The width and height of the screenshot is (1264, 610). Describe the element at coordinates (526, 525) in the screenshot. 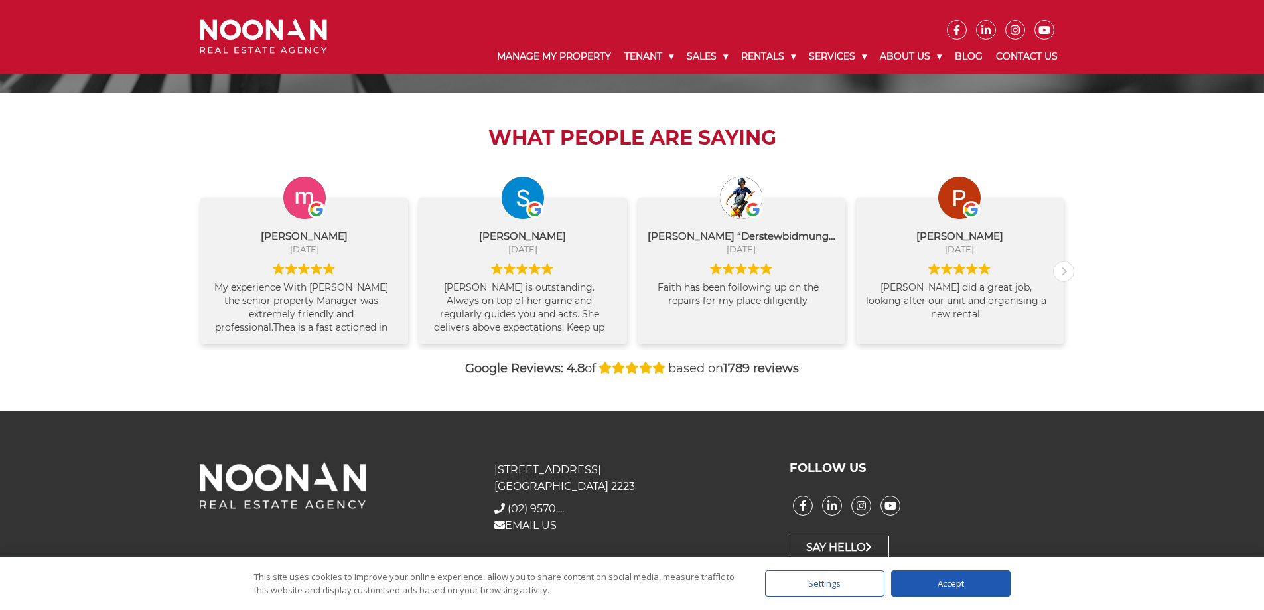

I see `a: EMAIL US` at that location.